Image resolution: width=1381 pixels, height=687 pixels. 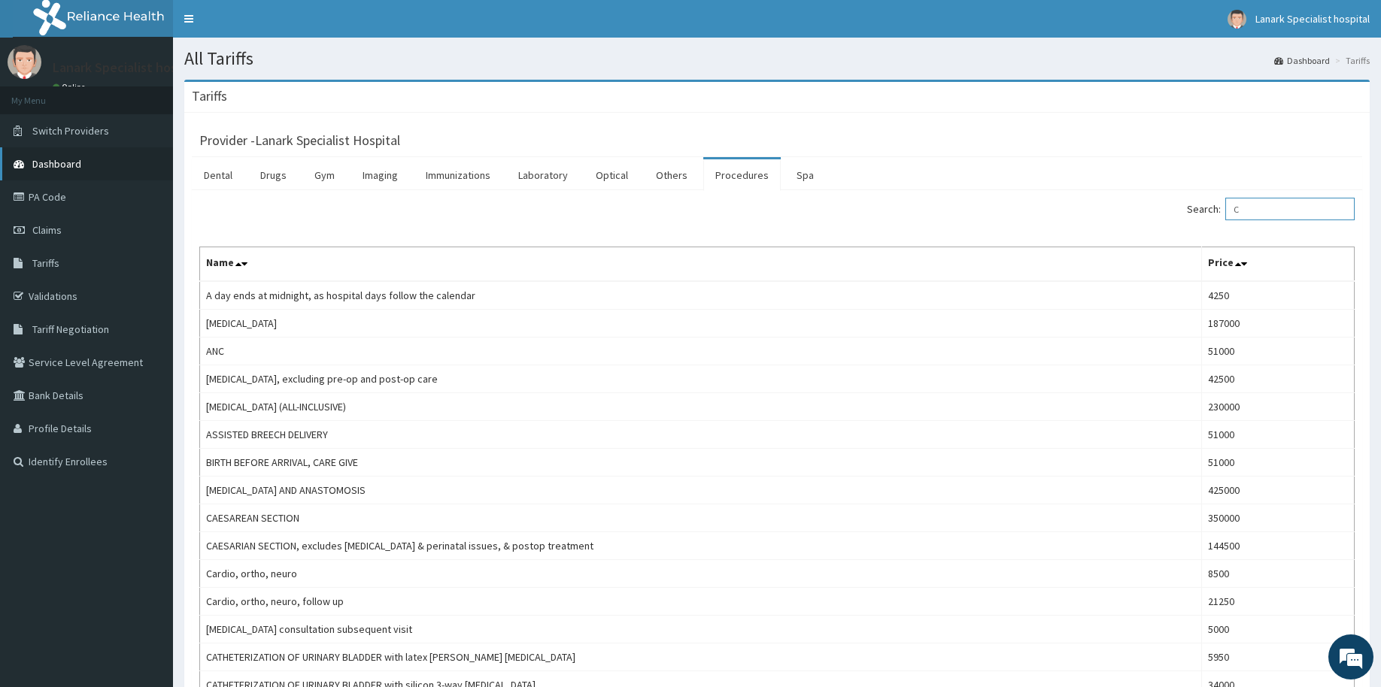 What do you see at coordinates (741, 175) in the screenshot?
I see `a: Procedures` at bounding box center [741, 175].